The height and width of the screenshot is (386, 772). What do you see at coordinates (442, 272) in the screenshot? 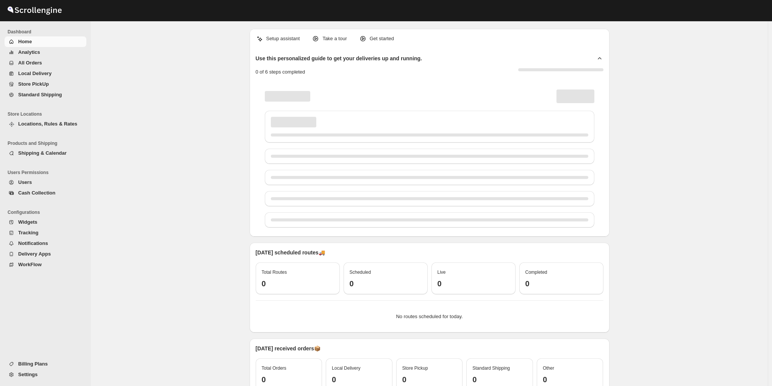
I see `span: Live` at bounding box center [442, 272].